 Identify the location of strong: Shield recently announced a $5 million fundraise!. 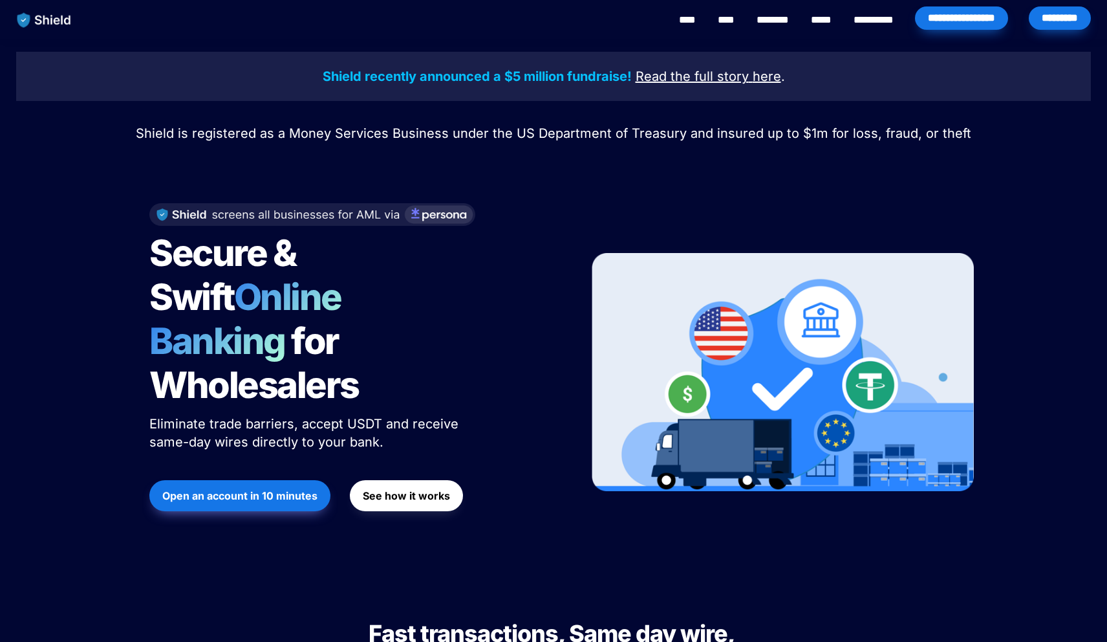
(477, 76).